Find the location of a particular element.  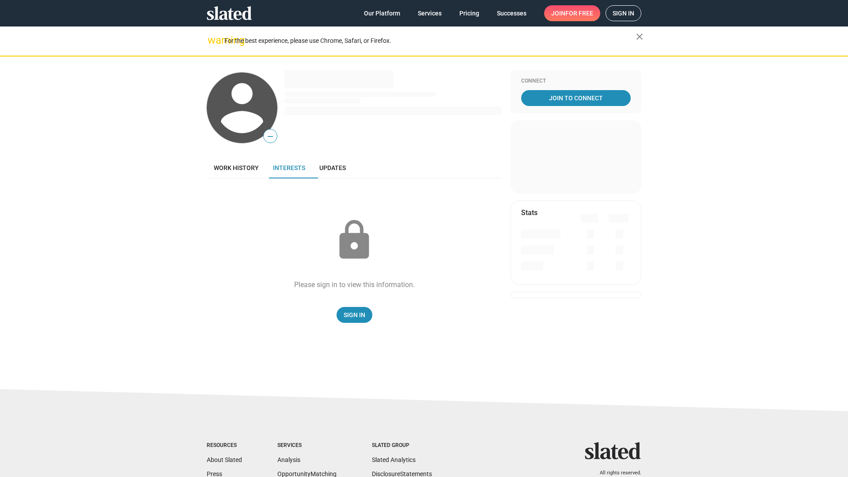

span: Successes is located at coordinates (511, 13).